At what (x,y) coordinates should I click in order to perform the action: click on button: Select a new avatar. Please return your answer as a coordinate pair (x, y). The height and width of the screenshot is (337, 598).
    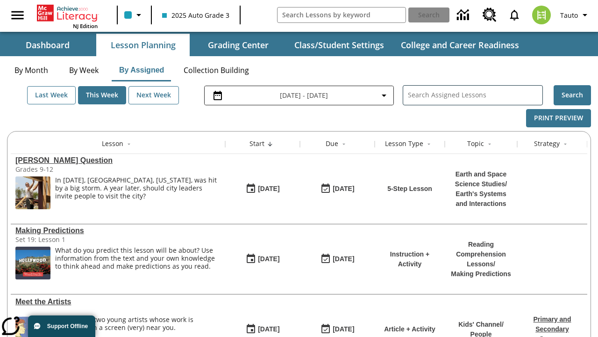
    Looking at the image, I should click on (542, 15).